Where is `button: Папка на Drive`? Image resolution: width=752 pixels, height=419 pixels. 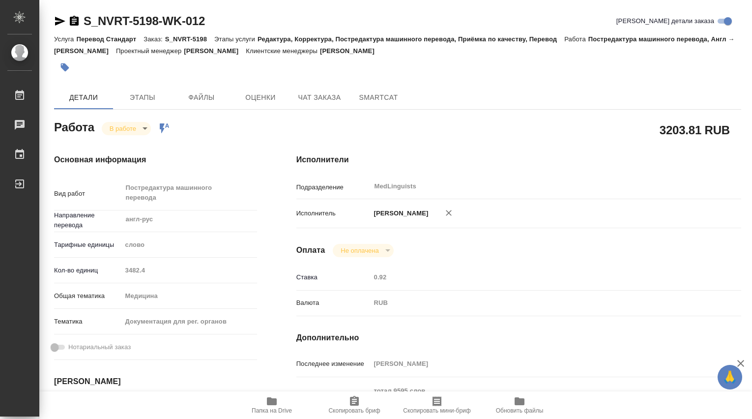
button: Папка на Drive is located at coordinates (272, 405).